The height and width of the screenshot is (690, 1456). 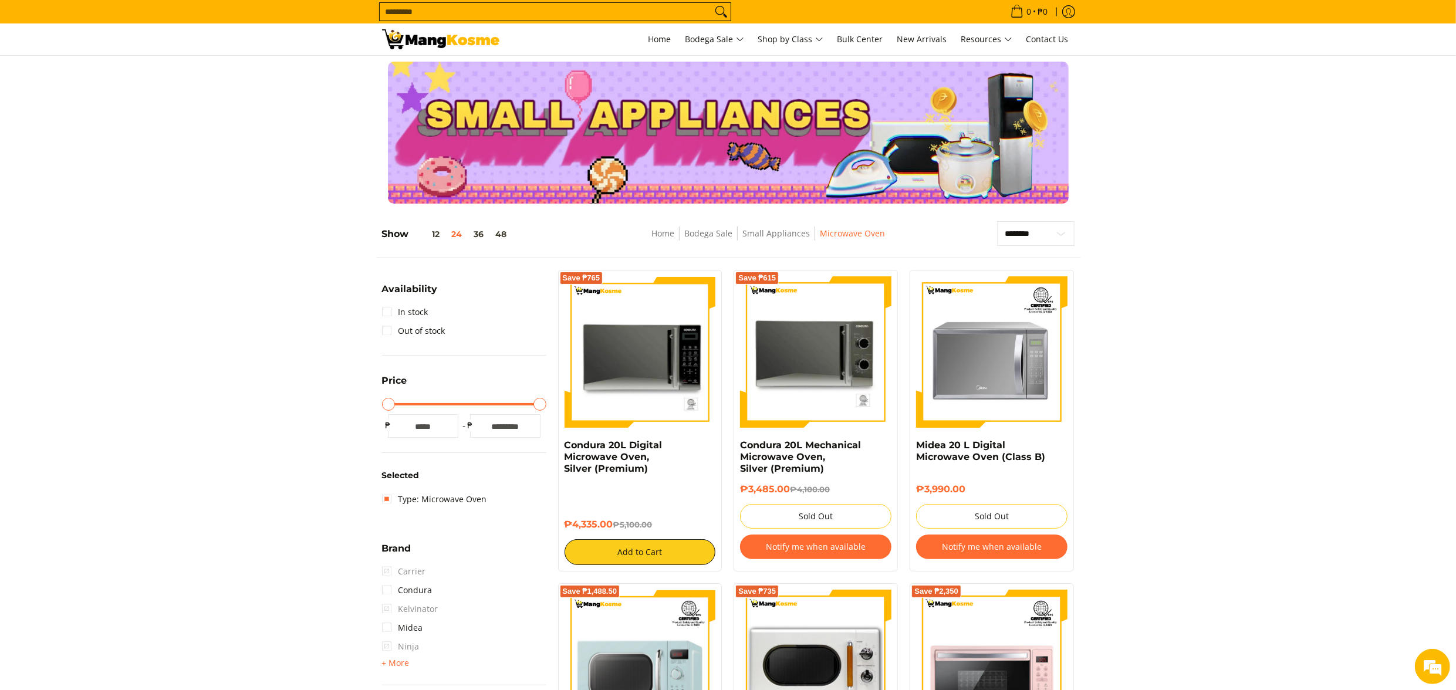 I want to click on span: Availability, so click(x=410, y=289).